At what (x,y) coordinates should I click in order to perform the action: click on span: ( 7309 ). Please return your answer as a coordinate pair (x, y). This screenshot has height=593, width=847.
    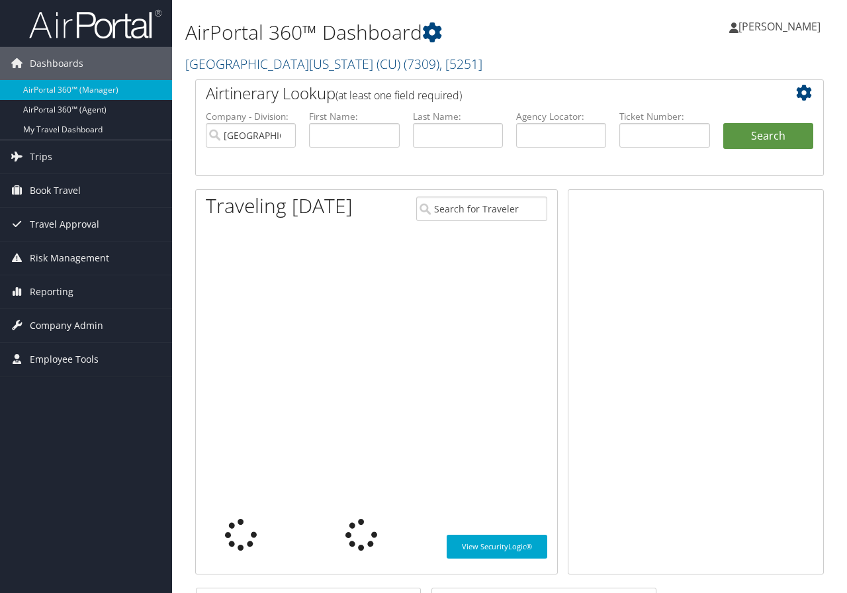
    Looking at the image, I should click on (421, 64).